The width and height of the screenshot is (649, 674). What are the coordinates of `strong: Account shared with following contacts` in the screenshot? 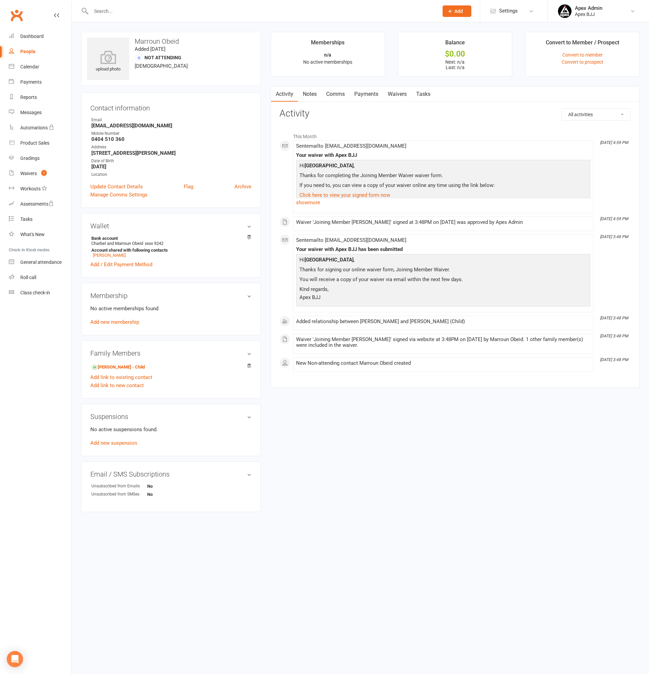 It's located at (170, 250).